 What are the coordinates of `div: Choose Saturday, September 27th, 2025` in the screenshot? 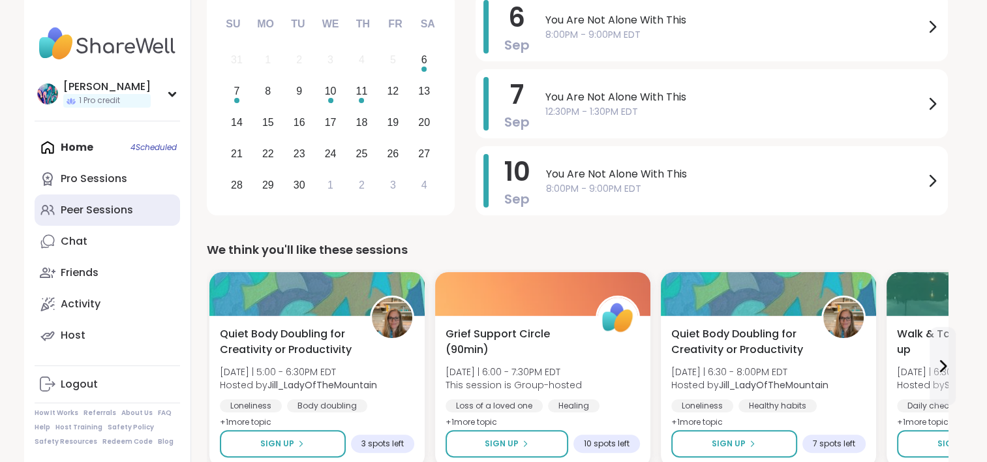 It's located at (424, 153).